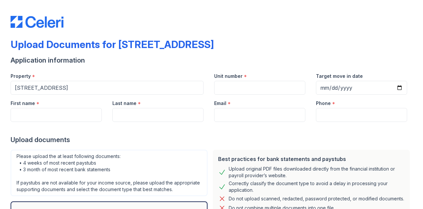  I want to click on div: Application information, so click(212, 60).